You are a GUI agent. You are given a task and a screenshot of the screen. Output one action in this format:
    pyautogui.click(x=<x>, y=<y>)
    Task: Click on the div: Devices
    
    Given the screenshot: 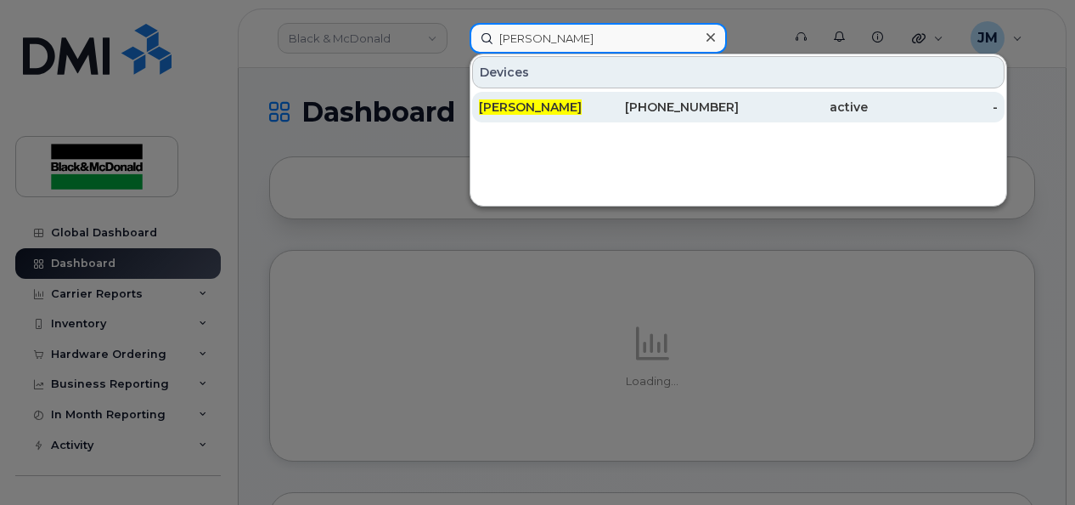 What is the action you would take?
    pyautogui.click(x=738, y=72)
    